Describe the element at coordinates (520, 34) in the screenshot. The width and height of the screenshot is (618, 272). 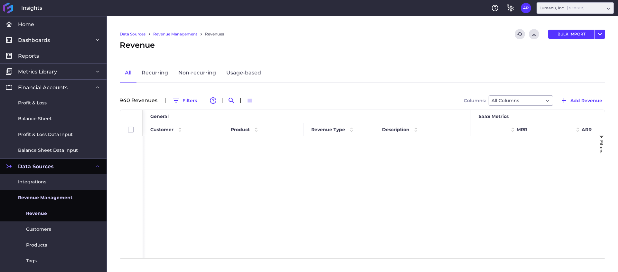
I see `button: Refresh` at that location.